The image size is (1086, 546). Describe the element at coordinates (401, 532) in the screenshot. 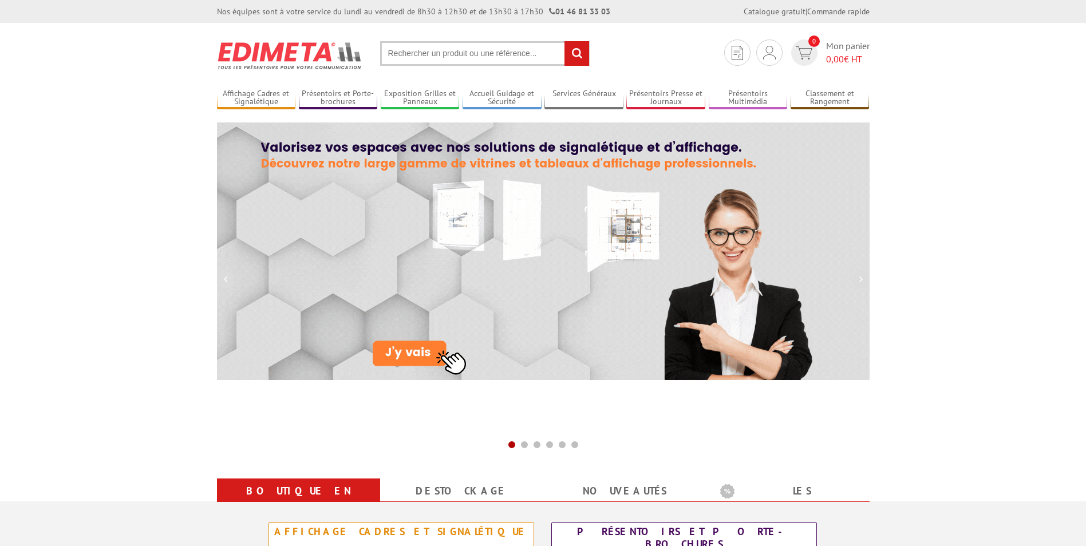

I see `div: Affichage Cadres et Signalétique` at that location.